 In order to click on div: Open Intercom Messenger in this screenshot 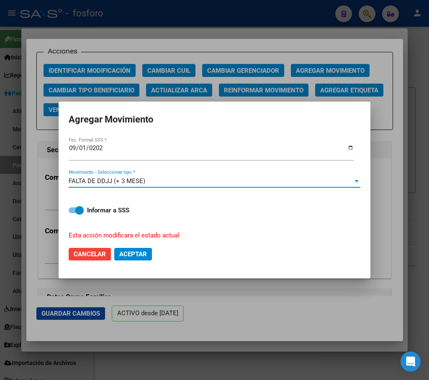, I will do `click(411, 362)`.